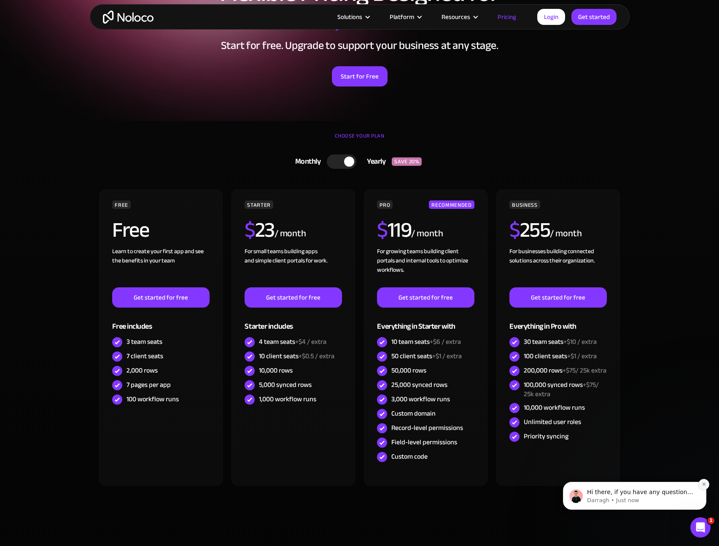 The width and height of the screenshot is (719, 546). I want to click on div: 7 client seats, so click(145, 356).